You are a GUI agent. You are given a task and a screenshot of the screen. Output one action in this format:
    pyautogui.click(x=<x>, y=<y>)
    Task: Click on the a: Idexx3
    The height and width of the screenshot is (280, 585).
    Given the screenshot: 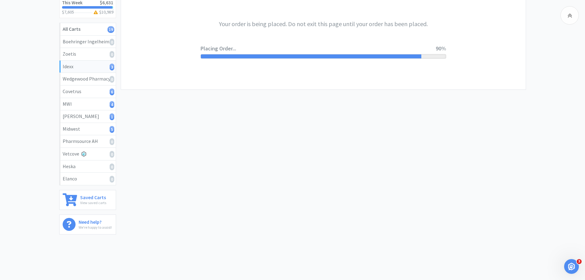 What is the action you would take?
    pyautogui.click(x=88, y=67)
    